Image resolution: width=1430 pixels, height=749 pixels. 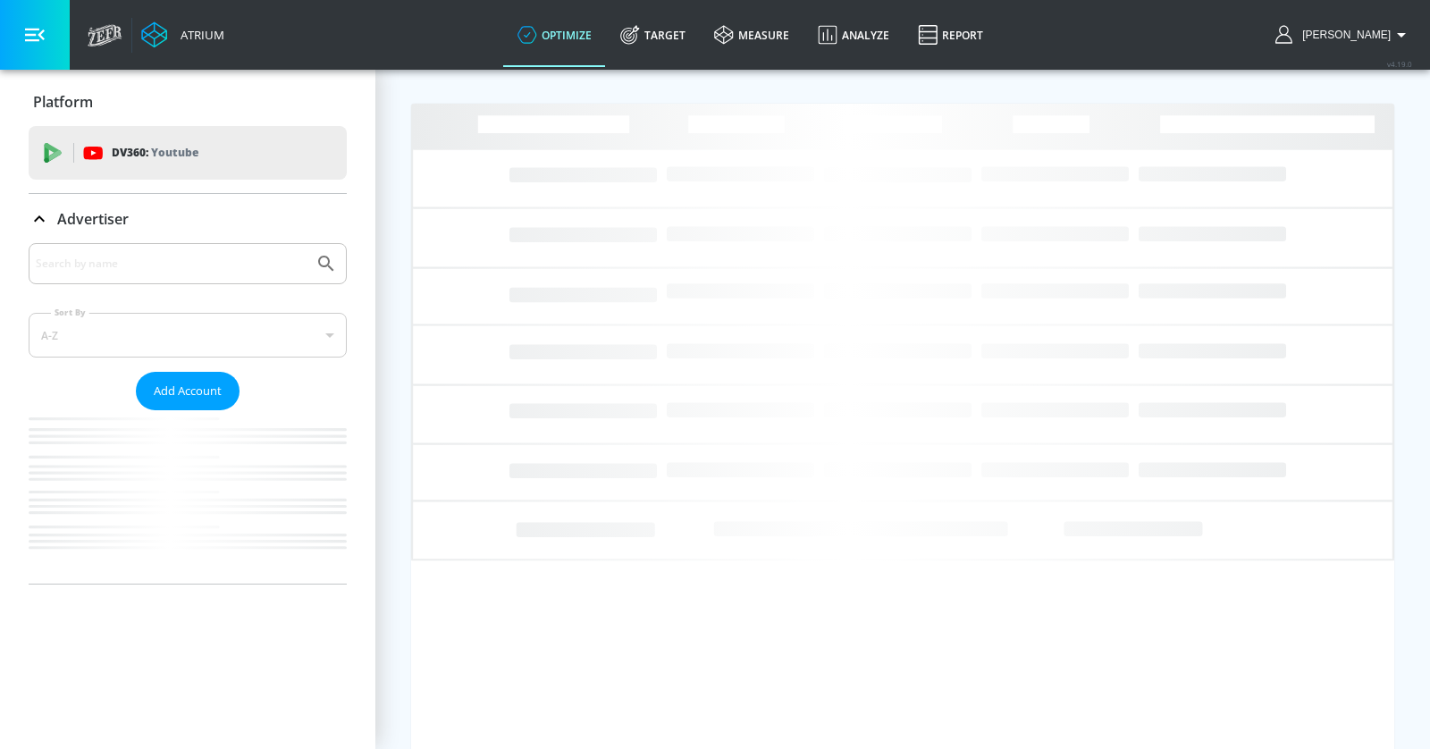 What do you see at coordinates (198, 35) in the screenshot?
I see `div: Atrium` at bounding box center [198, 35].